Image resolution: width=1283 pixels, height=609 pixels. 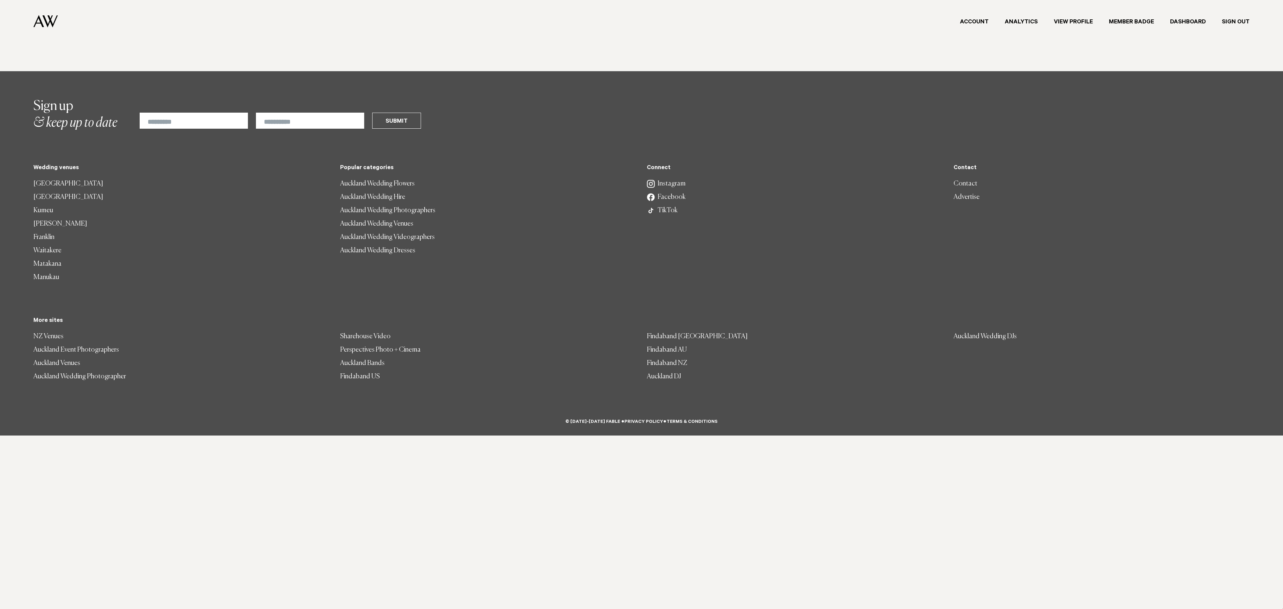 I want to click on a: Auckland Wedding Photographers, so click(x=488, y=210).